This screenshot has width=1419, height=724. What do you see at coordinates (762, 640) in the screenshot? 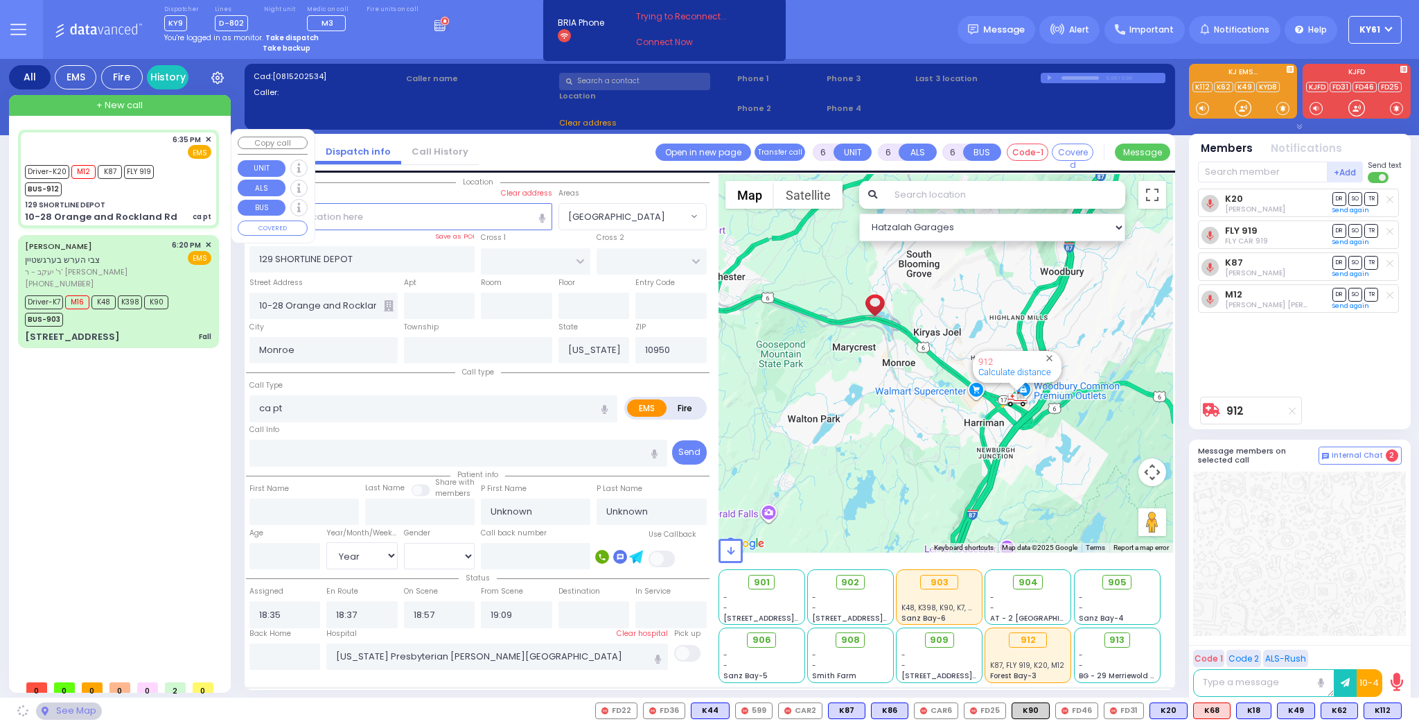
I see `span: 906` at bounding box center [762, 640].